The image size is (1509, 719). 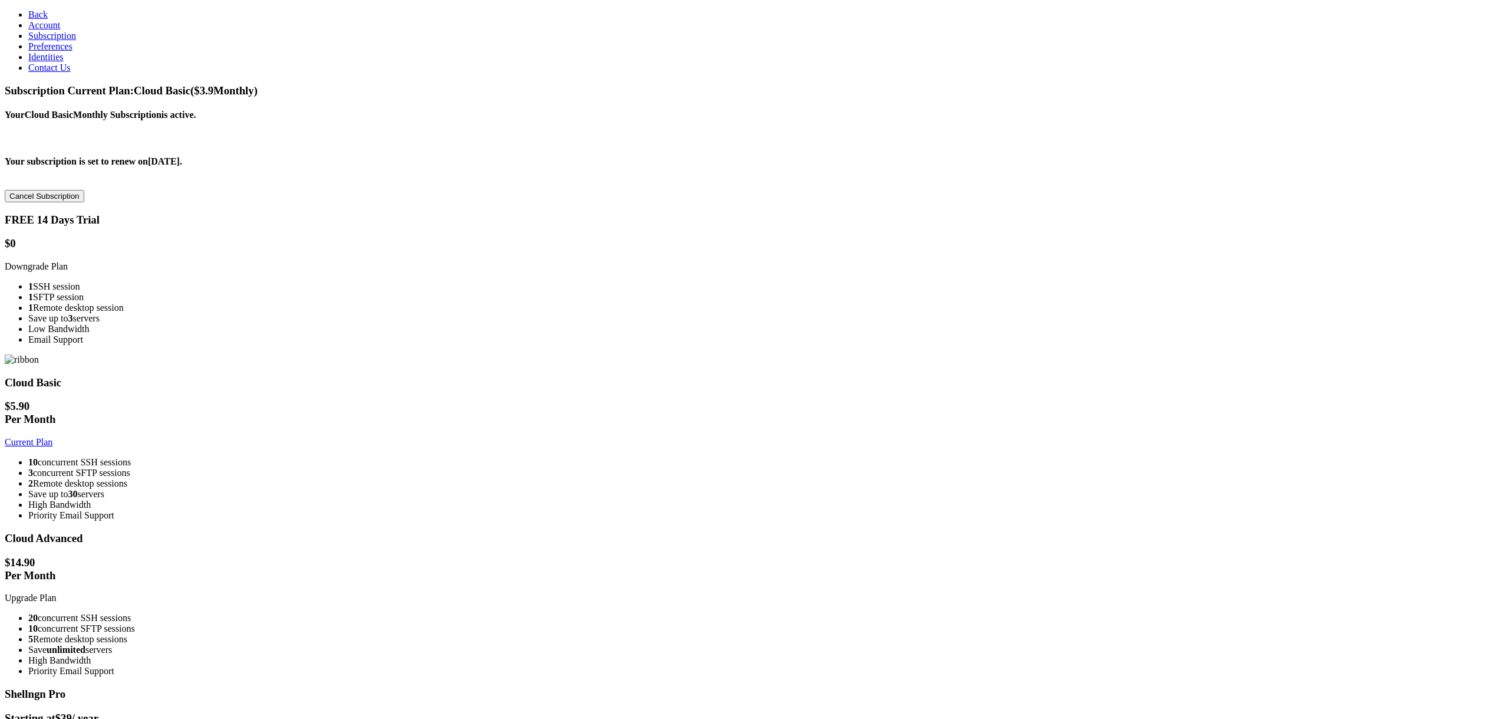 What do you see at coordinates (44, 196) in the screenshot?
I see `button: Cancel Subscription` at bounding box center [44, 196].